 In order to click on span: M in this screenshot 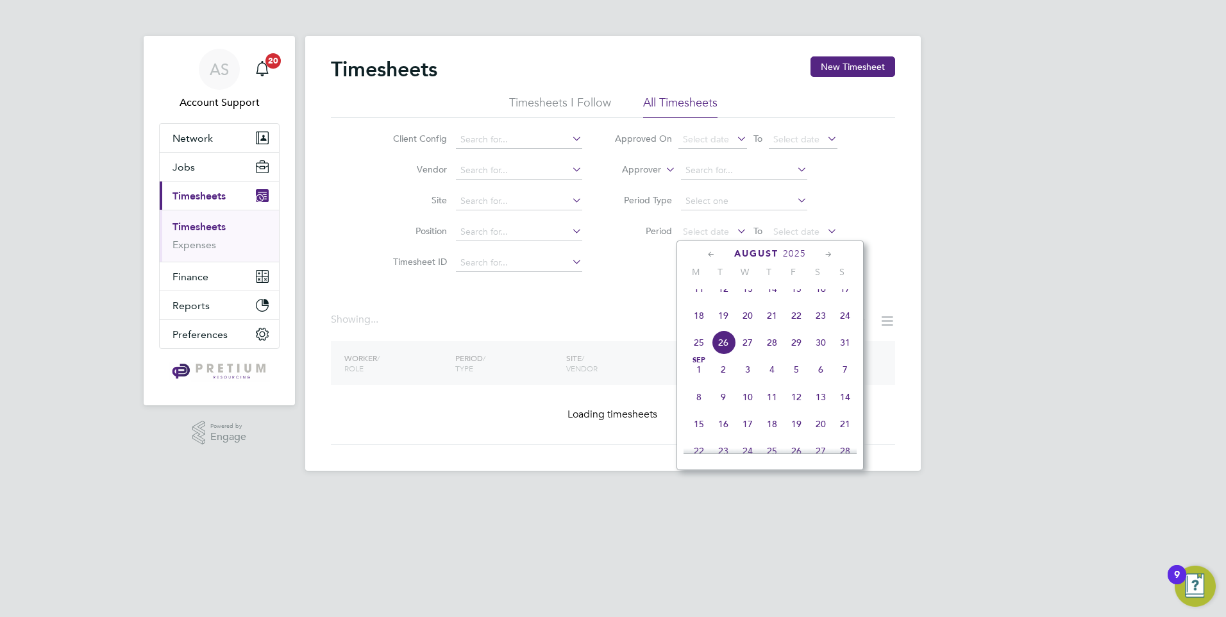, I will do `click(695, 272)`.